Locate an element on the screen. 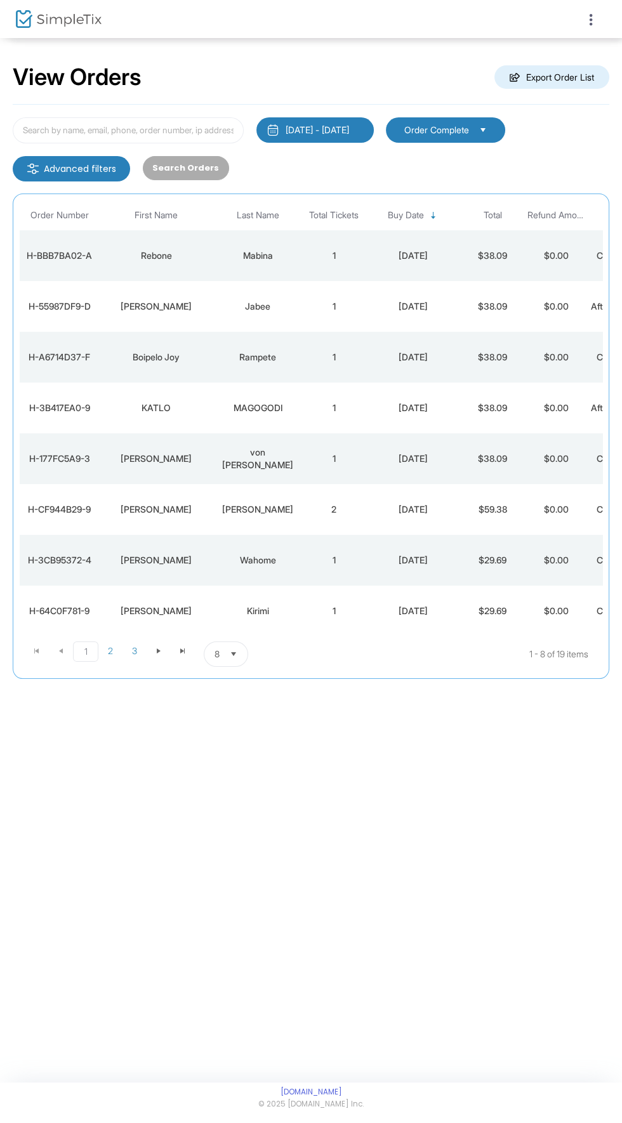  td: 2 is located at coordinates (334, 510).